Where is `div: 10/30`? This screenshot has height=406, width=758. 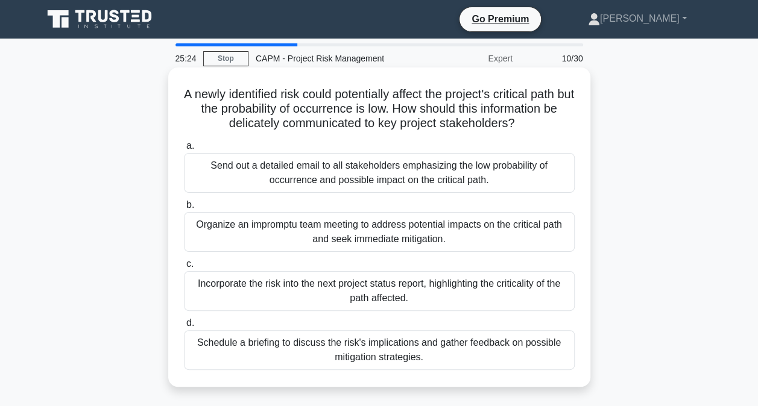 div: 10/30 is located at coordinates (555, 58).